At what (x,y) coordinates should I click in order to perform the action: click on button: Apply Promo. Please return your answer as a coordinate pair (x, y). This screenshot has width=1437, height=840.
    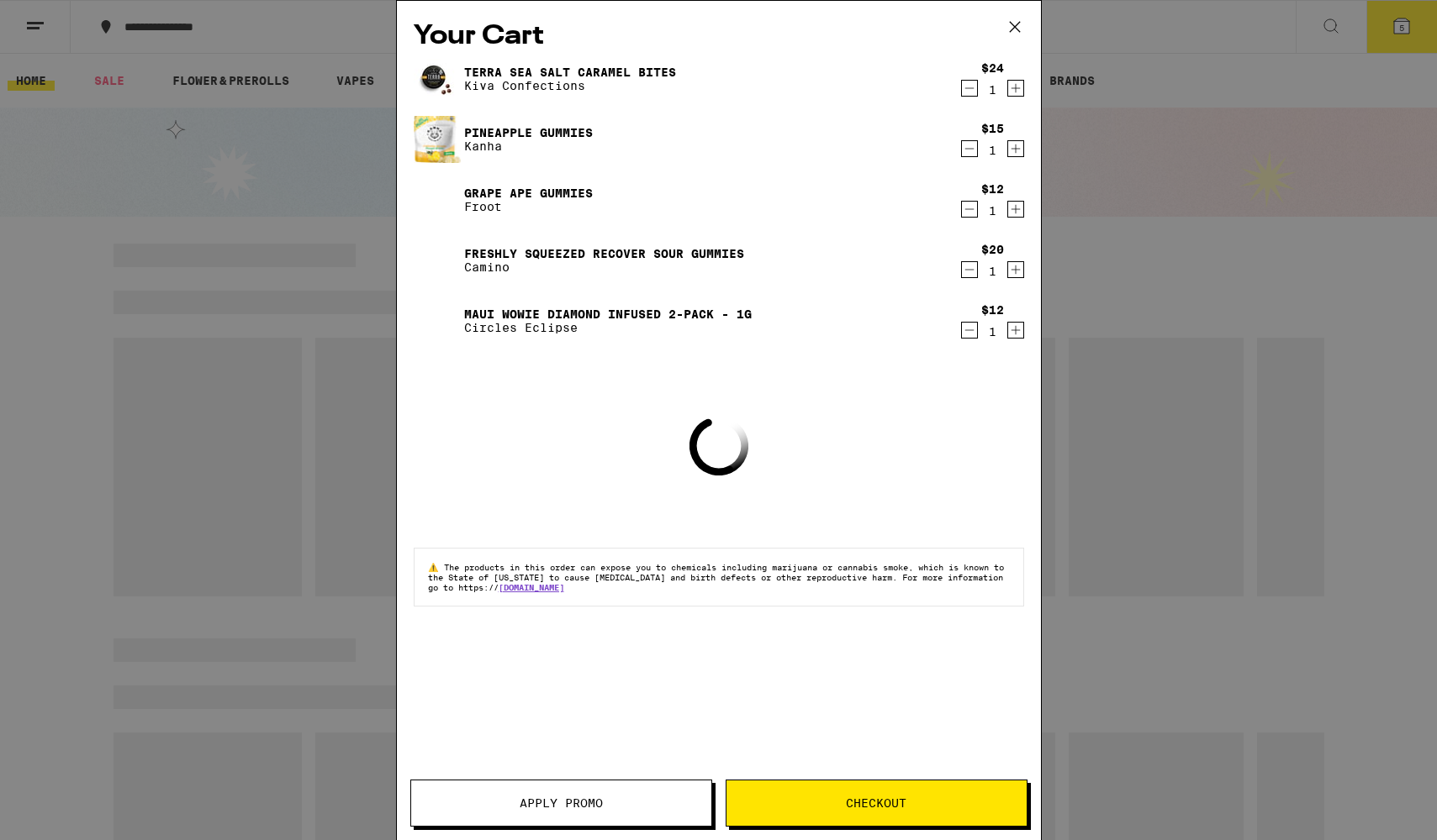
    Looking at the image, I should click on (561, 803).